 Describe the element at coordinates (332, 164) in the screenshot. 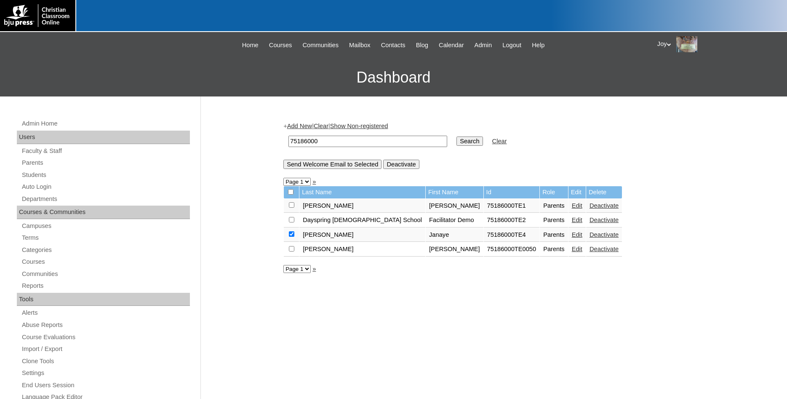

I see `input: Send Welcome Email to Selected` at that location.